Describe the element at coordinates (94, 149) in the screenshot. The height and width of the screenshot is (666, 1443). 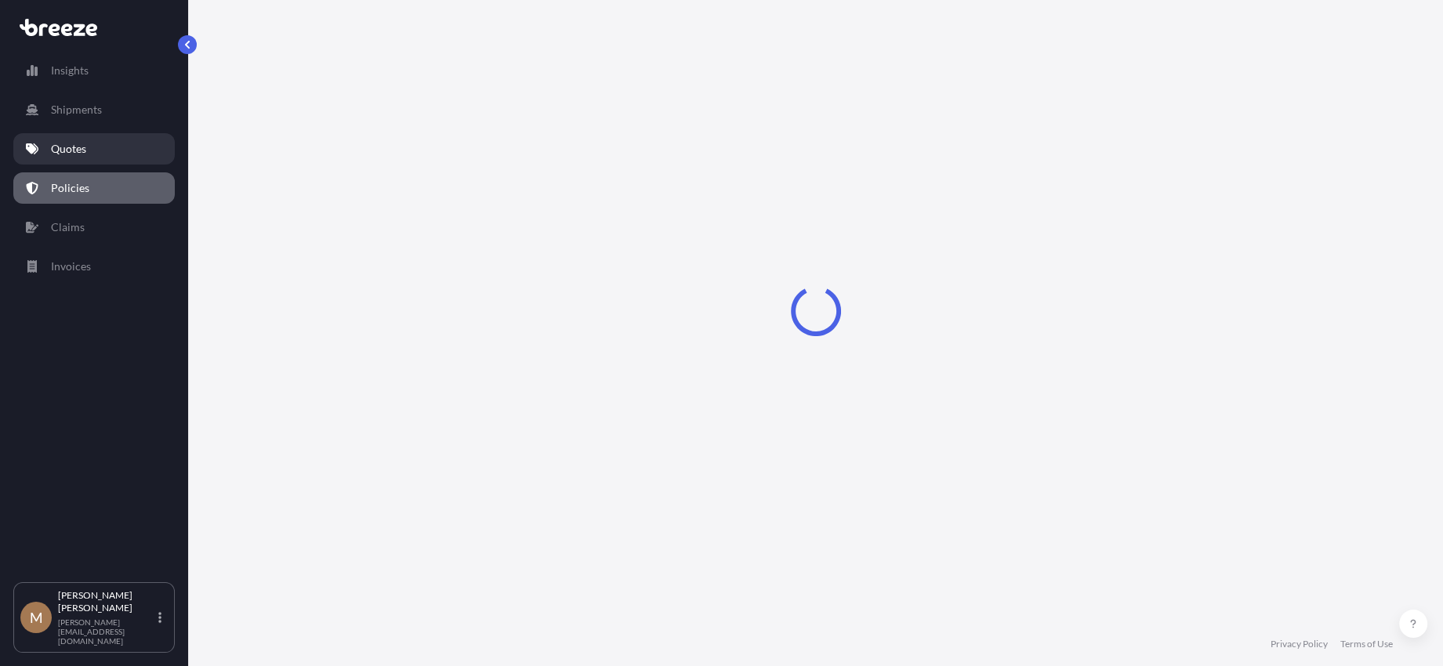
I see `a: Quotes` at that location.